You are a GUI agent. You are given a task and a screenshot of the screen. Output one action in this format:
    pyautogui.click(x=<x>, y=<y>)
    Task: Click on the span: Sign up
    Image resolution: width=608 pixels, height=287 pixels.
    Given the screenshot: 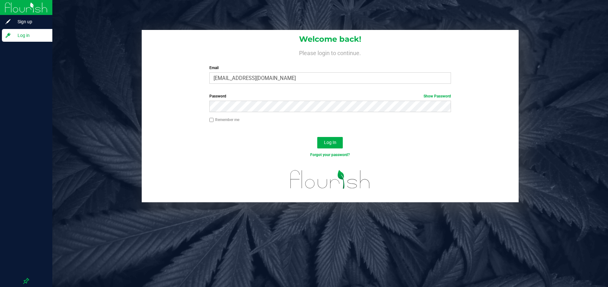 What is the action you would take?
    pyautogui.click(x=30, y=22)
    